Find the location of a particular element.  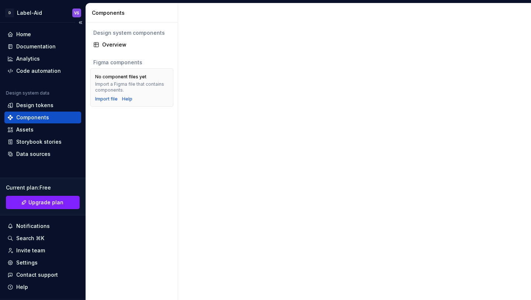

div: Design system data is located at coordinates (28, 93).